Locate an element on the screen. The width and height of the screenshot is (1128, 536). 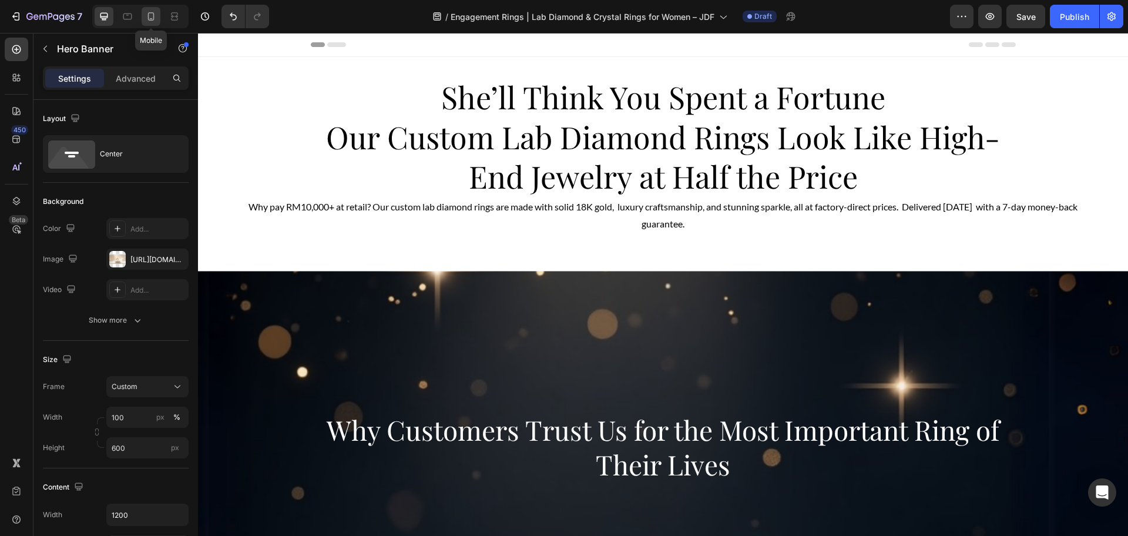
div: Video is located at coordinates (61, 290).